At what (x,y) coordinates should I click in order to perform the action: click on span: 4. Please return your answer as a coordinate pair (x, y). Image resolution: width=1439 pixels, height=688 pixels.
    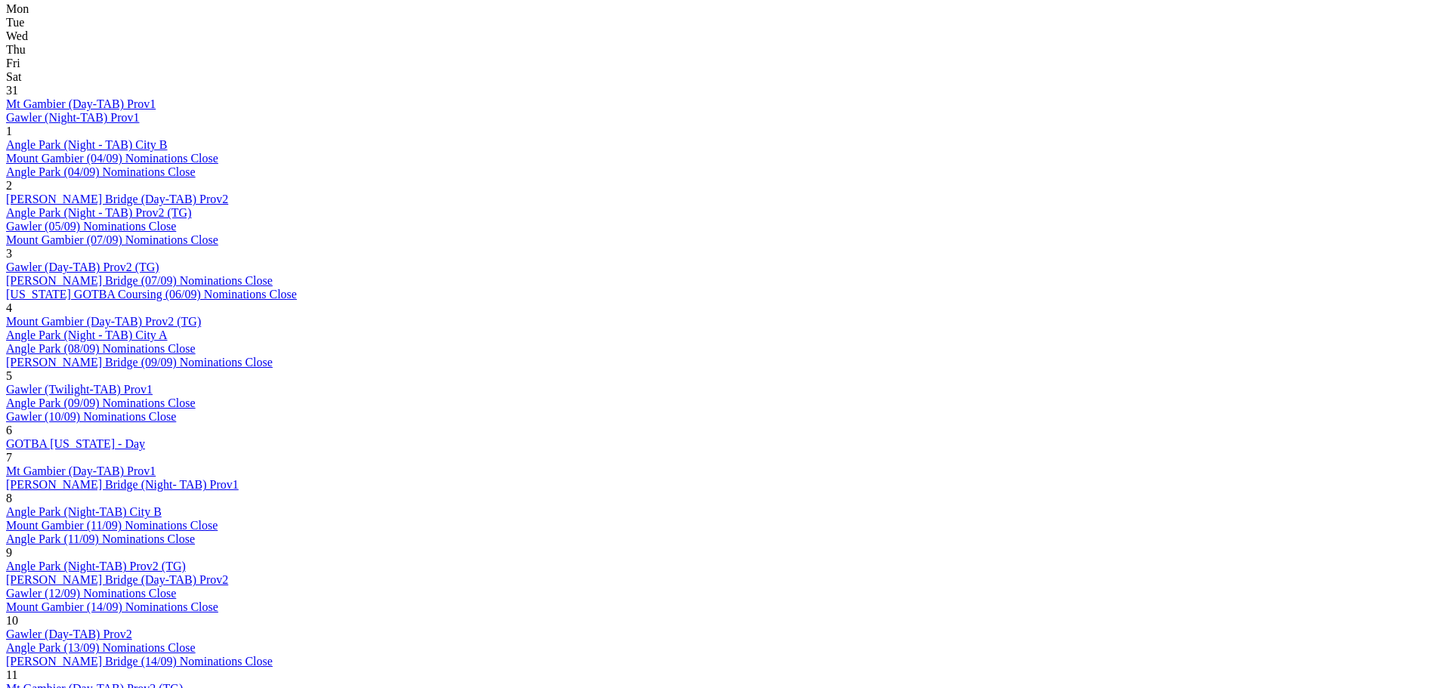
    Looking at the image, I should click on (9, 307).